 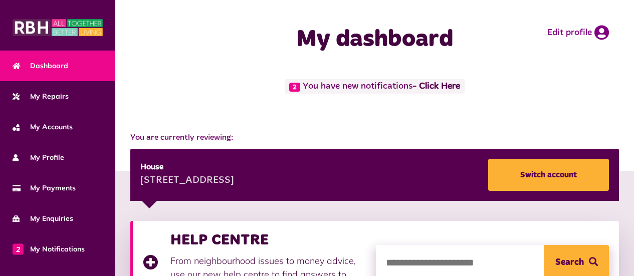 I want to click on img: MyRBH, so click(x=58, y=28).